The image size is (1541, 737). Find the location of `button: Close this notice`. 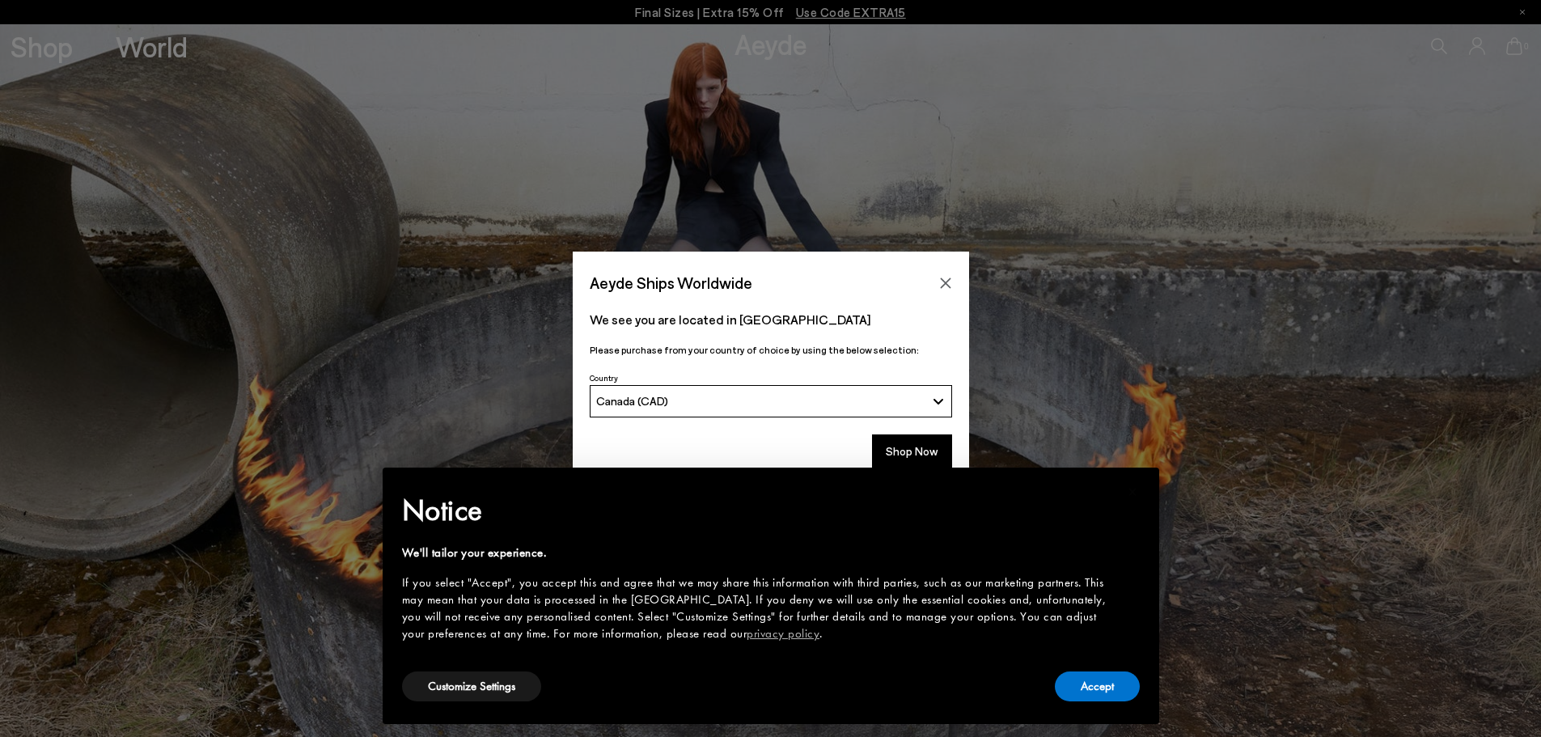

button: Close this notice is located at coordinates (1133, 492).